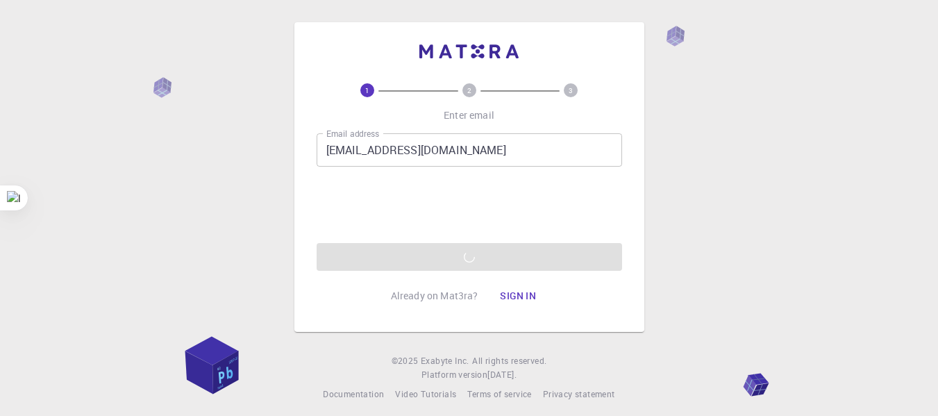 This screenshot has height=416, width=938. Describe the element at coordinates (353, 394) in the screenshot. I see `span: Documentation` at that location.